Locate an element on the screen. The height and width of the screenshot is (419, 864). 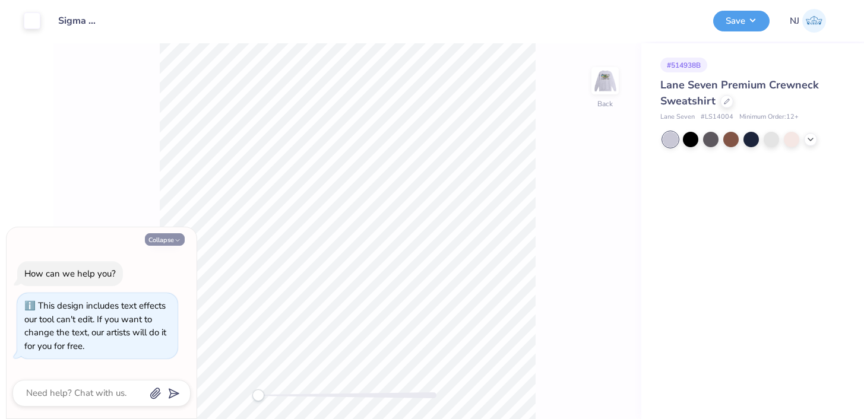
div: # 514938B is located at coordinates (683, 65).